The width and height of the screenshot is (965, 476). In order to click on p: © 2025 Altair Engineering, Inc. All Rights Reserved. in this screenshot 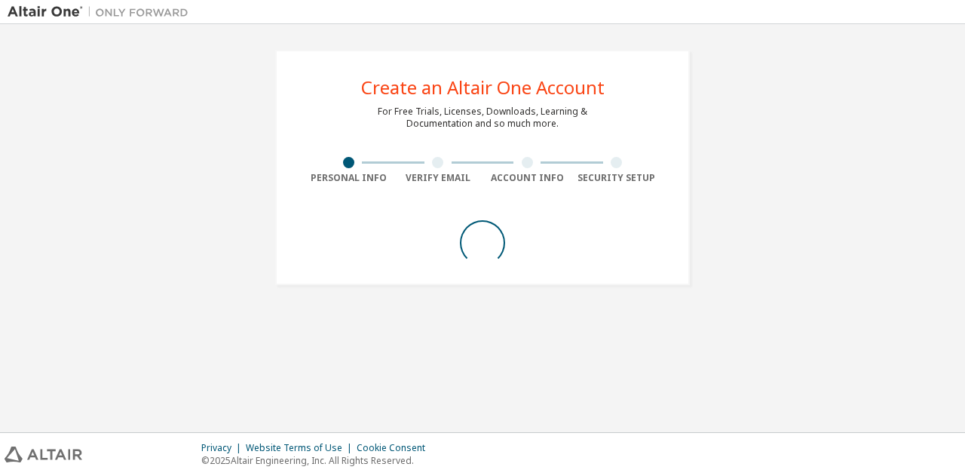, I will do `click(317, 460)`.